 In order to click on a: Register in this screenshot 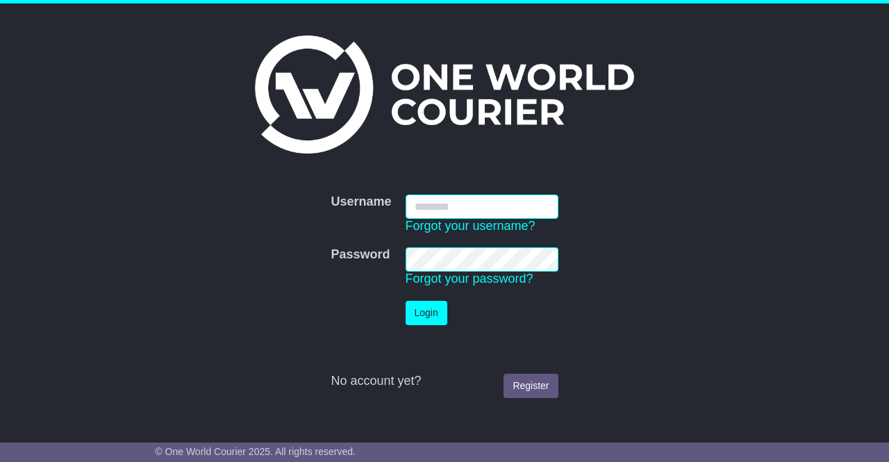, I will do `click(531, 386)`.